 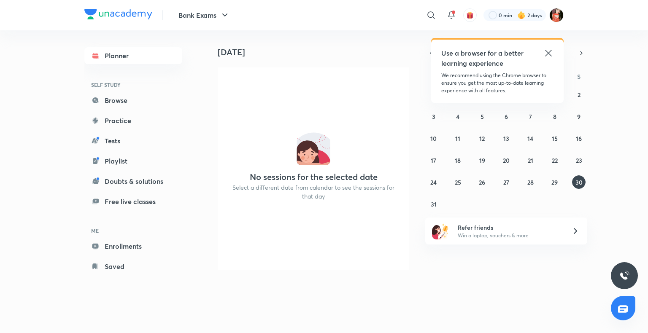 I want to click on abbr: August 8, 2025, so click(x=555, y=116).